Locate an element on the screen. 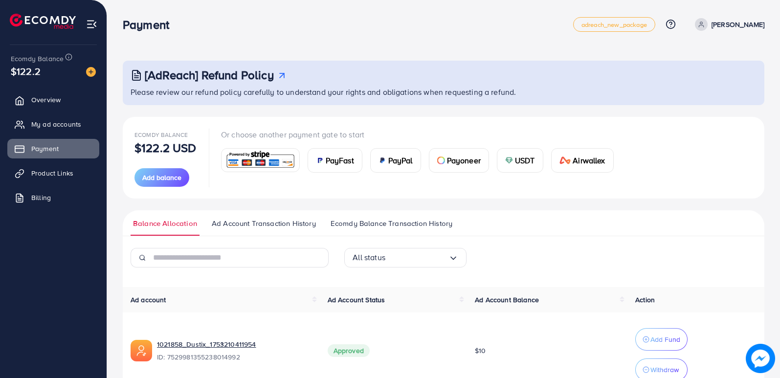  img: ic-ads-acc.e4c84228.svg is located at coordinates (141, 351).